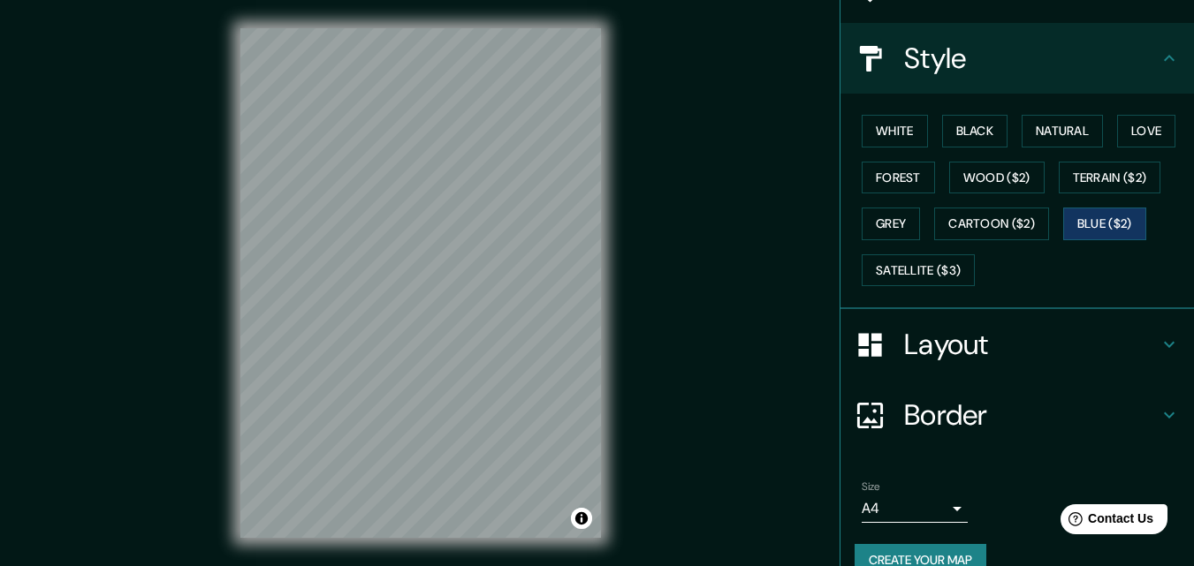 The image size is (1194, 566). I want to click on button: Forest, so click(898, 178).